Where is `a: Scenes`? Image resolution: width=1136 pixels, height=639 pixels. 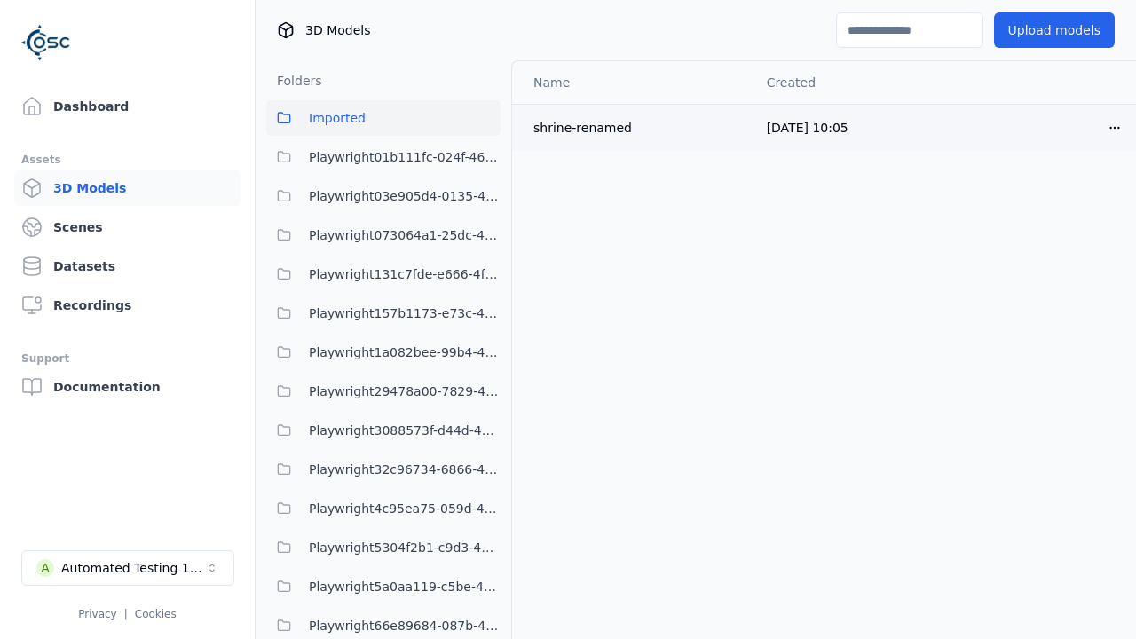 a: Scenes is located at coordinates (127, 227).